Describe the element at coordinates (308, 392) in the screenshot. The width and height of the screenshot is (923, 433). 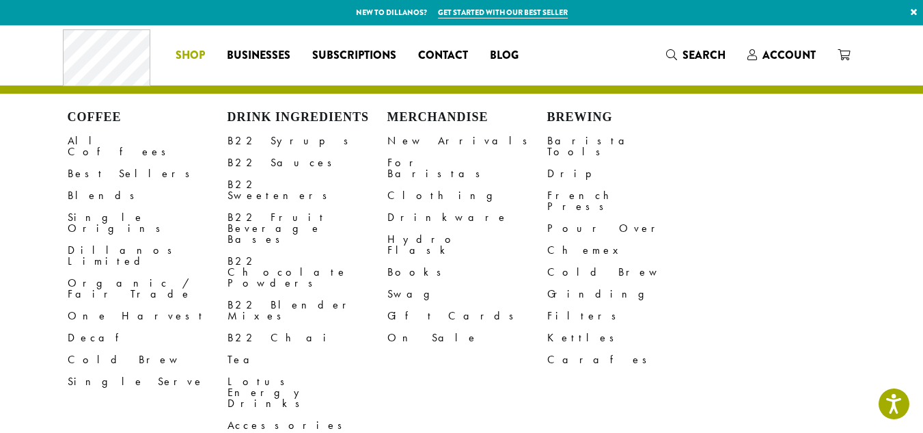
I see `a: Lotus Energy Drinks` at that location.